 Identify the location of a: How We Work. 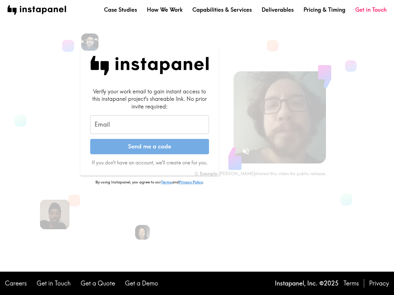
(165, 10).